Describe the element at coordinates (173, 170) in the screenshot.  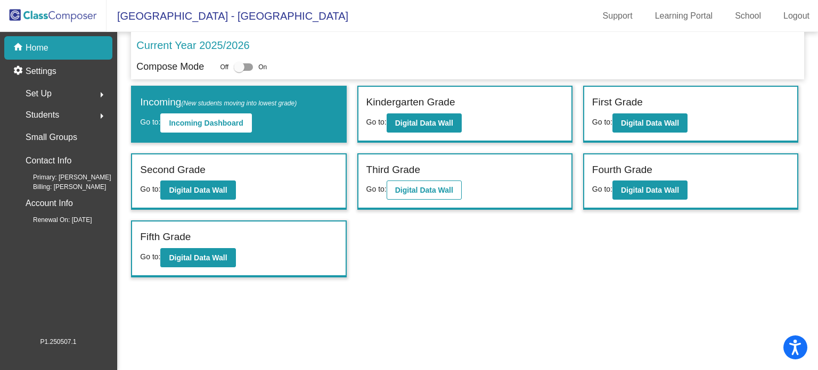
I see `label: Second Grade` at that location.